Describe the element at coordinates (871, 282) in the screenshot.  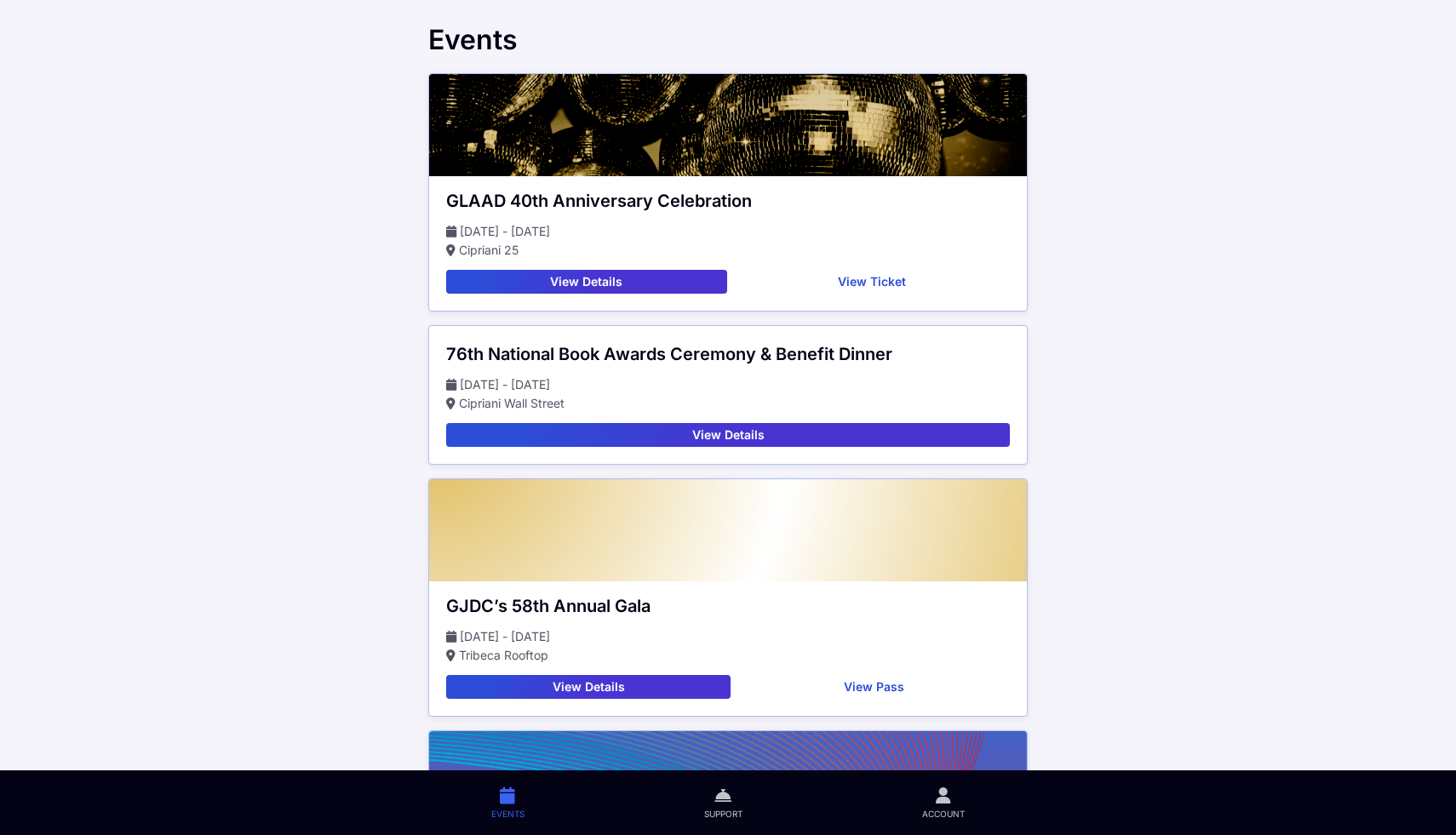
I see `button: View Ticket` at that location.